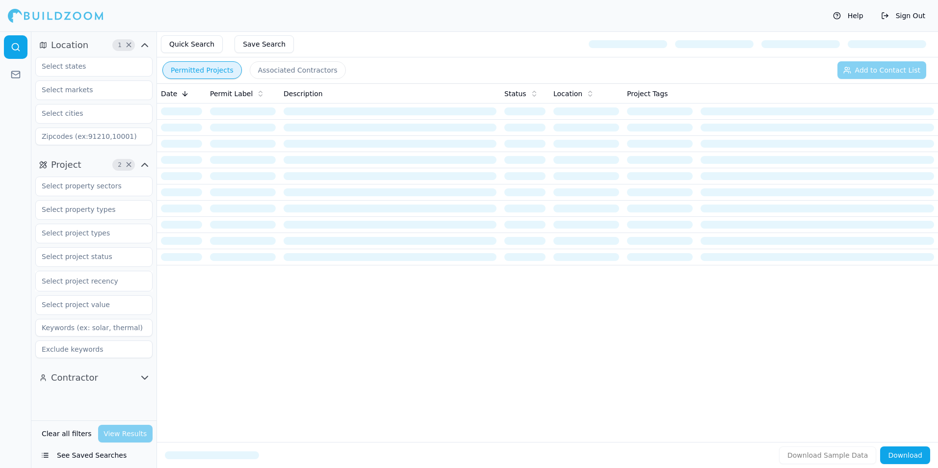 Image resolution: width=938 pixels, height=468 pixels. What do you see at coordinates (904, 16) in the screenshot?
I see `button: Sign Out` at bounding box center [904, 16].